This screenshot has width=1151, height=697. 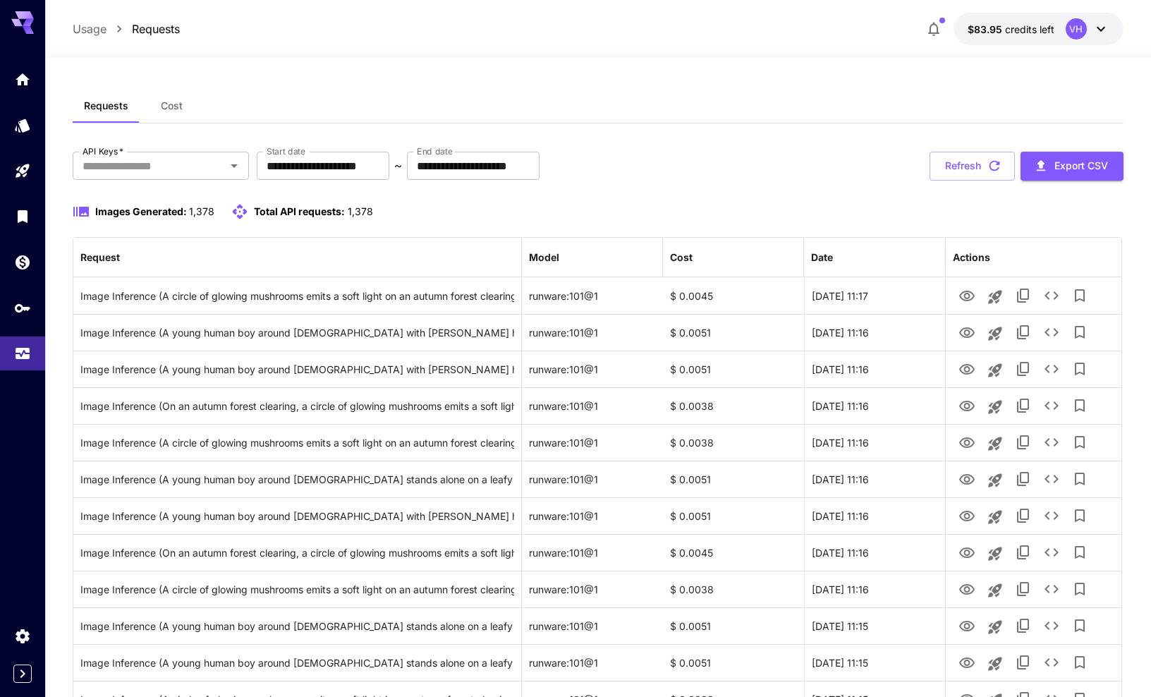 What do you see at coordinates (986, 29) in the screenshot?
I see `span: $83.95` at bounding box center [986, 29].